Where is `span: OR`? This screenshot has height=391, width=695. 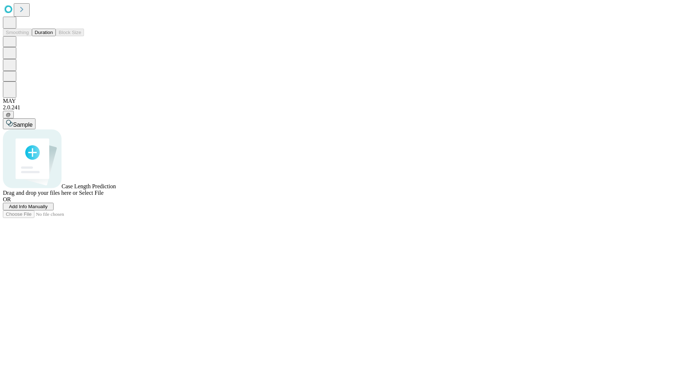
span: OR is located at coordinates (7, 199).